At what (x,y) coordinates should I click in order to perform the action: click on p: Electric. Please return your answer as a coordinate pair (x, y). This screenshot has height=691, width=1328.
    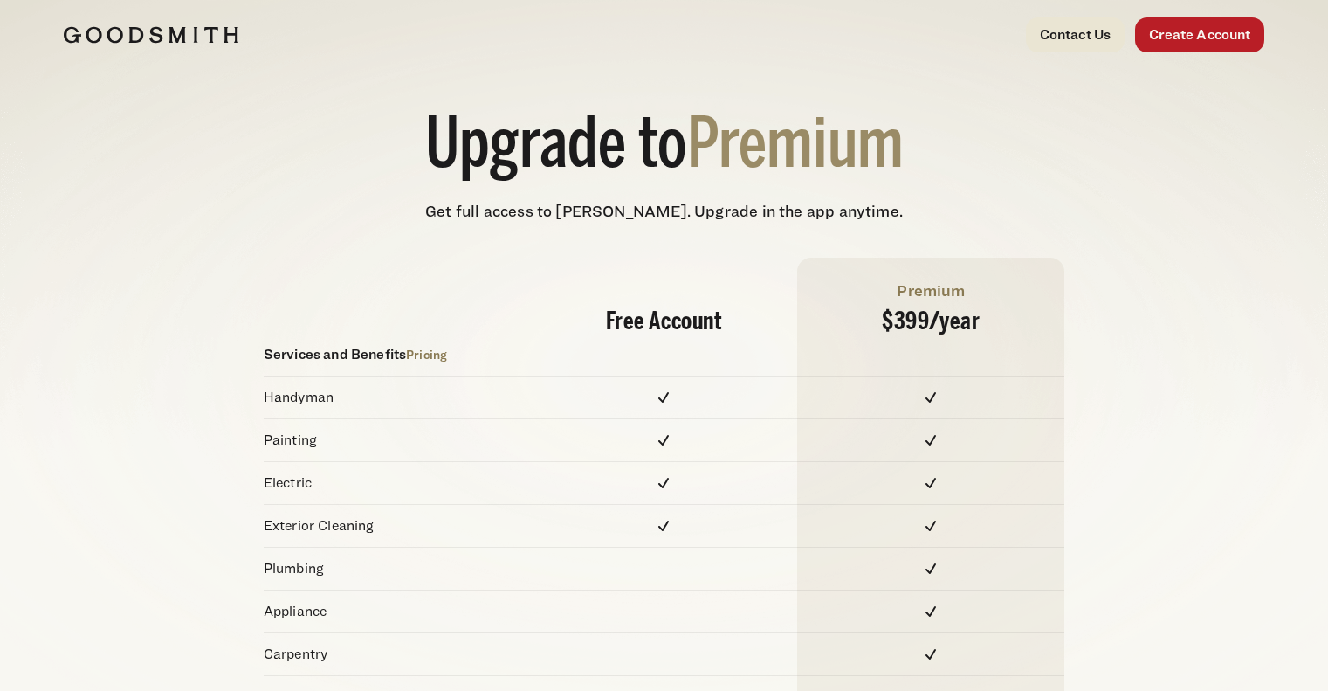
    Looking at the image, I should click on (397, 483).